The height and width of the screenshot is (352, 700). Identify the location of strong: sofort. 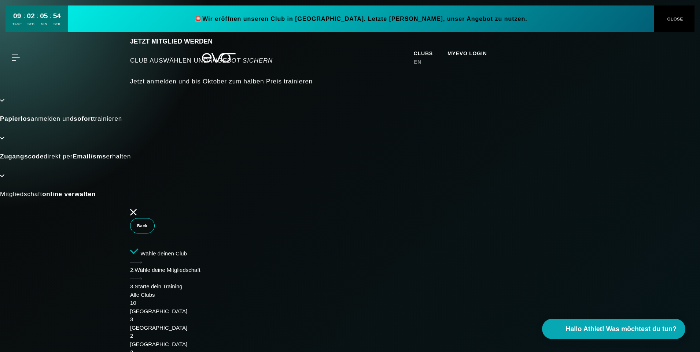
(83, 119).